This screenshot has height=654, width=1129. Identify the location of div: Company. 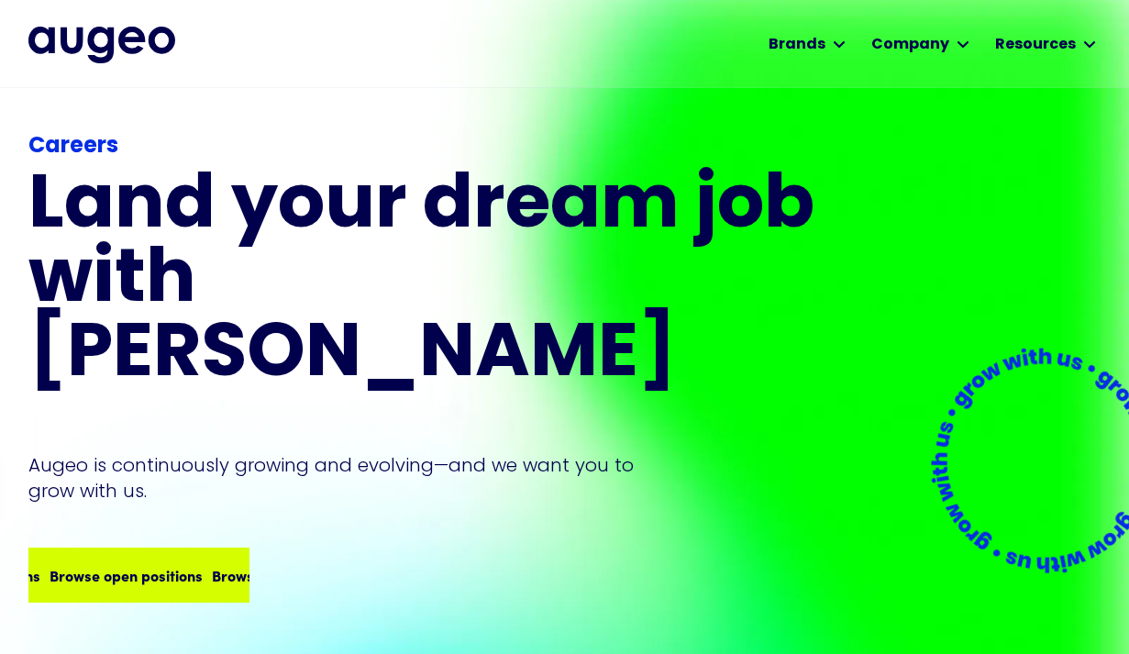
(910, 45).